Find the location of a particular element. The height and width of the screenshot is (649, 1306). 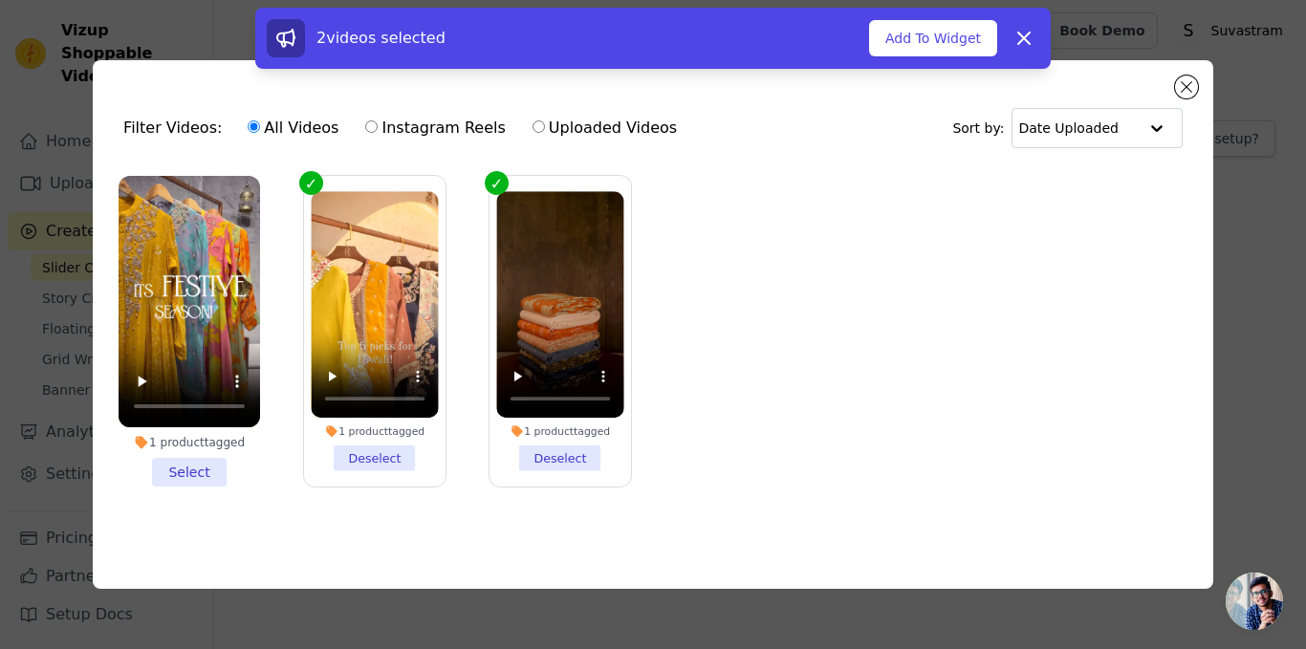

label: Uploaded Videos is located at coordinates (604, 128).